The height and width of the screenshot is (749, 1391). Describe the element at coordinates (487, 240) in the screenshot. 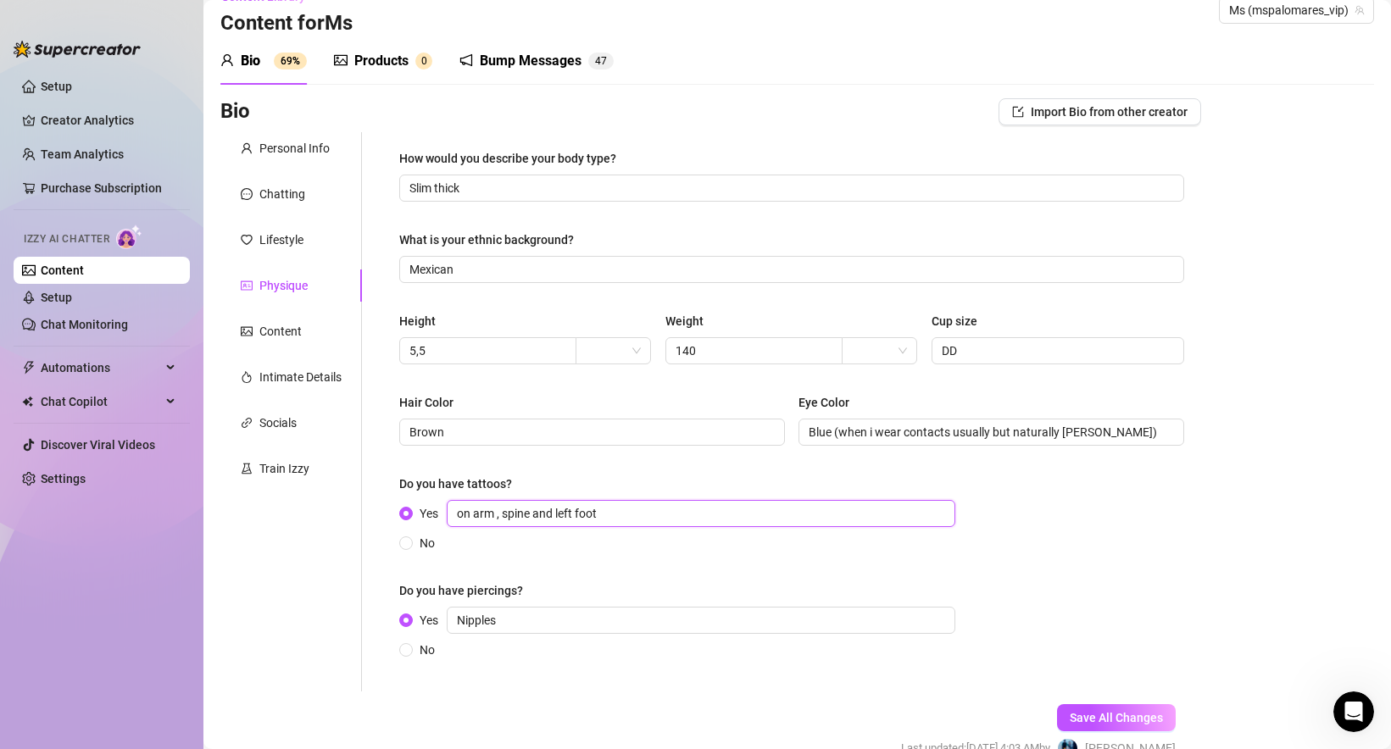

I see `div: What is your ethnic background?` at that location.